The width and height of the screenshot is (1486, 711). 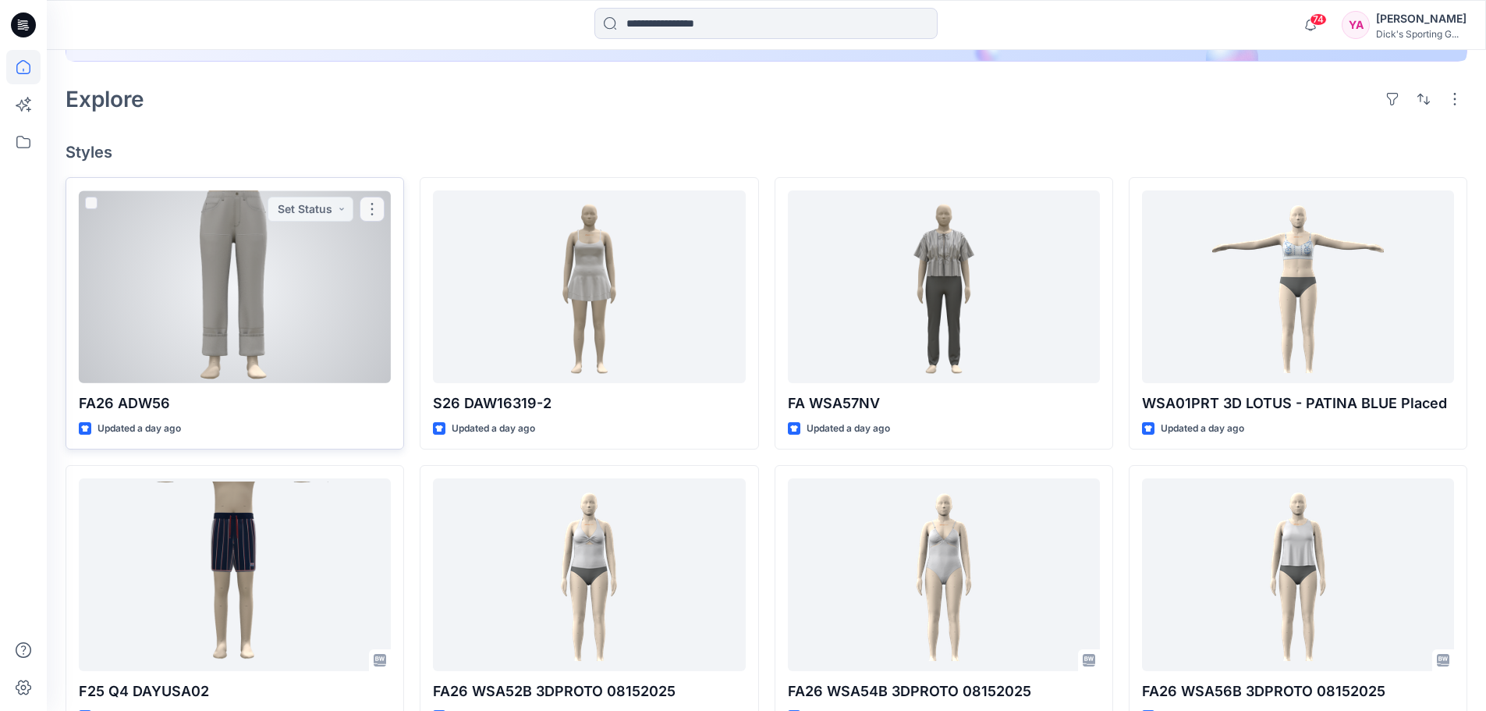 What do you see at coordinates (766, 152) in the screenshot?
I see `h4: Styles` at bounding box center [766, 152].